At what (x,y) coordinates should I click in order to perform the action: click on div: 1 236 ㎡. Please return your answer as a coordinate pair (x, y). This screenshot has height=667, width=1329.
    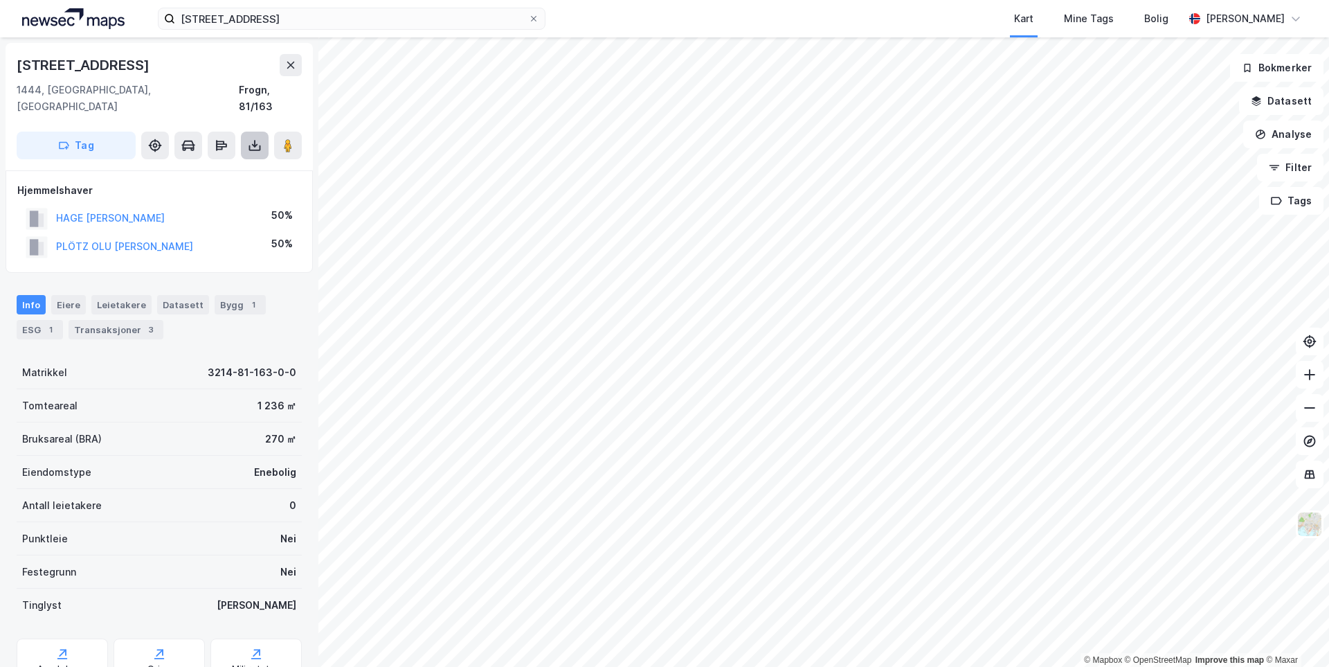
    Looking at the image, I should click on (277, 406).